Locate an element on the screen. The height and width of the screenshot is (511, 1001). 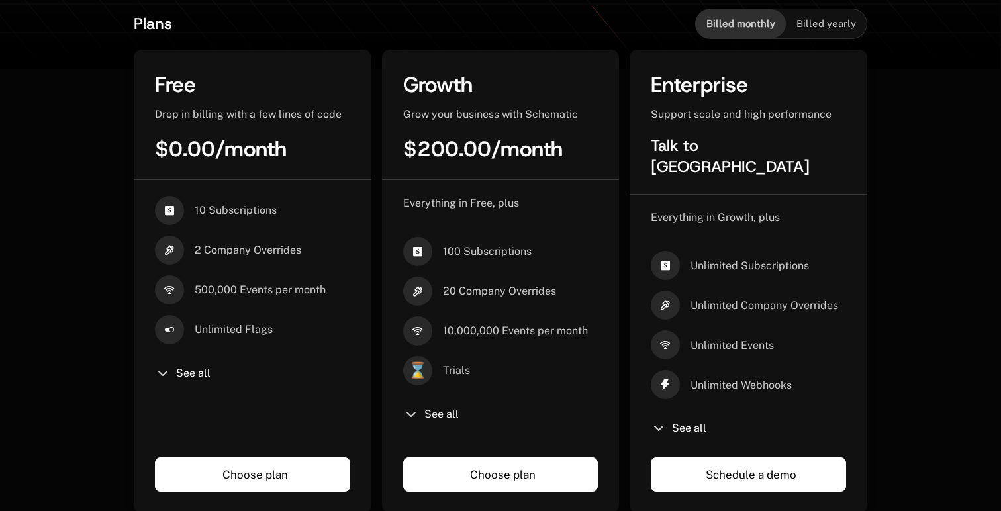
span: Unlimited Events is located at coordinates (732, 346).